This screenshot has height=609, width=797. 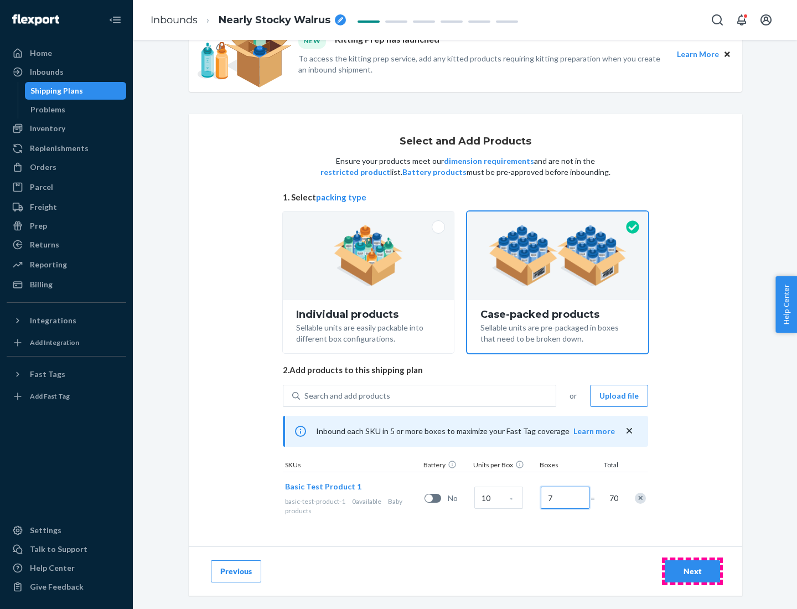 I want to click on div: Shipping Plans, so click(x=56, y=91).